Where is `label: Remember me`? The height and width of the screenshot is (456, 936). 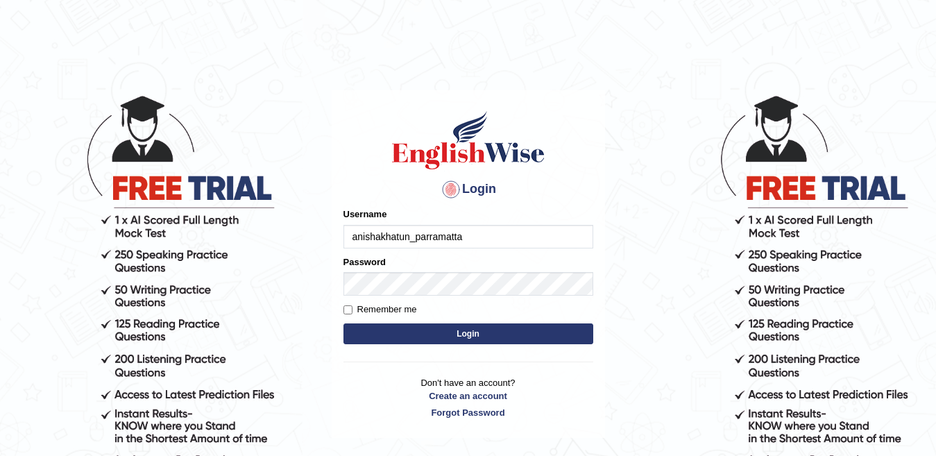
label: Remember me is located at coordinates (380, 310).